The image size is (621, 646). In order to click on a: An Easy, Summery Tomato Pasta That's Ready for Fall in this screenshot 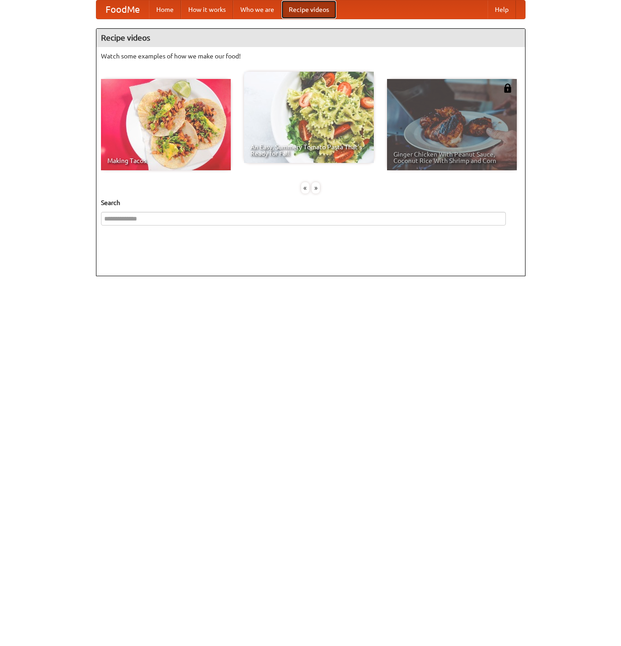, I will do `click(309, 117)`.